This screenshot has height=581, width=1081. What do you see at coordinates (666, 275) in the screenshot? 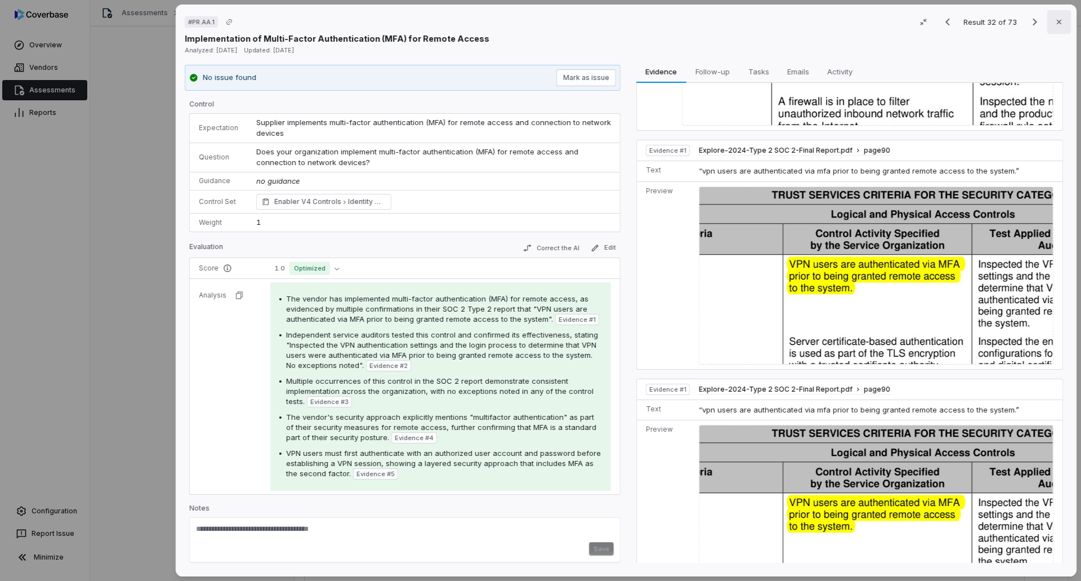
I see `td: Preview` at bounding box center [666, 275].